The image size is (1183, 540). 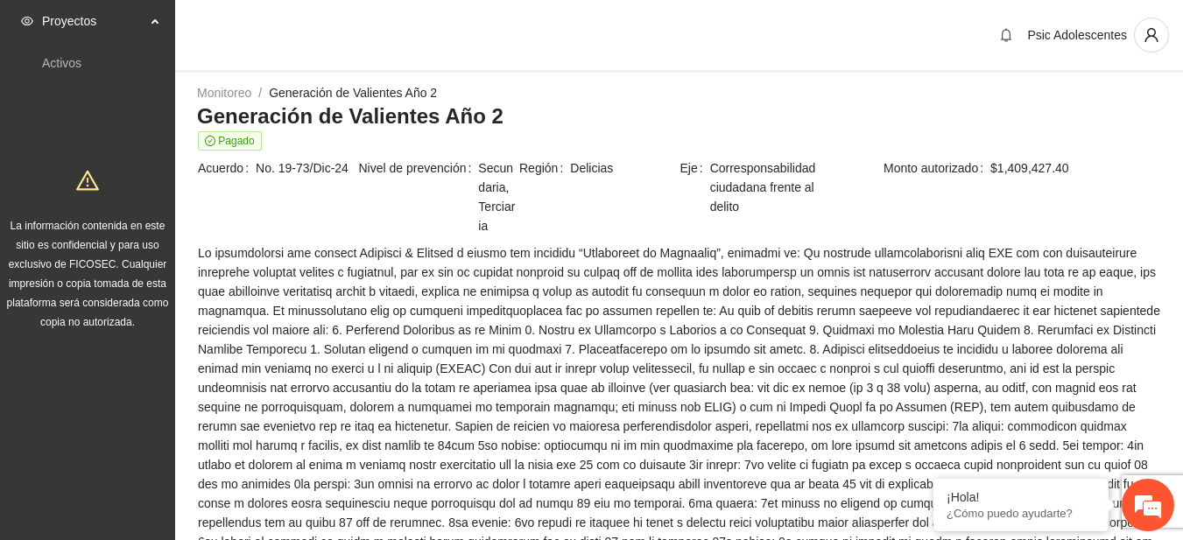 I want to click on h3: Generación de Valientes Año 2, so click(x=678, y=116).